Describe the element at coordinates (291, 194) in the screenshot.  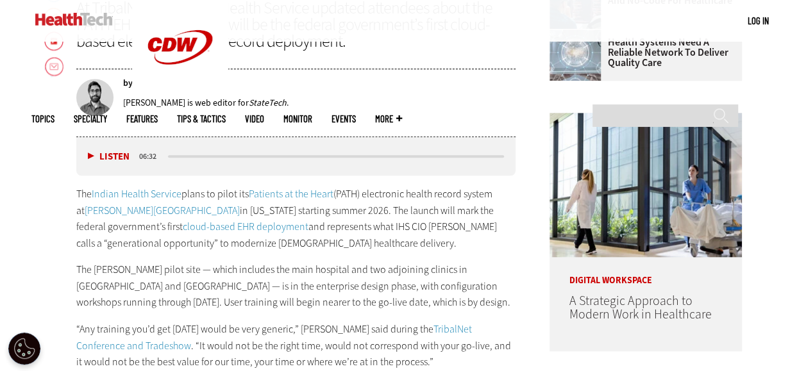
I see `a: Patients at the Heart` at that location.